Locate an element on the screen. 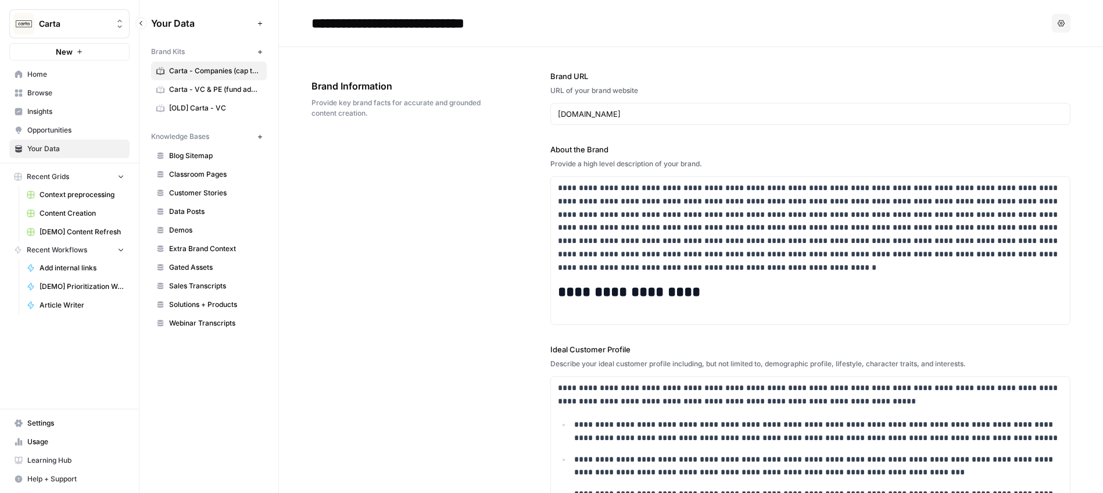 The width and height of the screenshot is (1103, 493). a: Classroom Pages is located at coordinates (209, 174).